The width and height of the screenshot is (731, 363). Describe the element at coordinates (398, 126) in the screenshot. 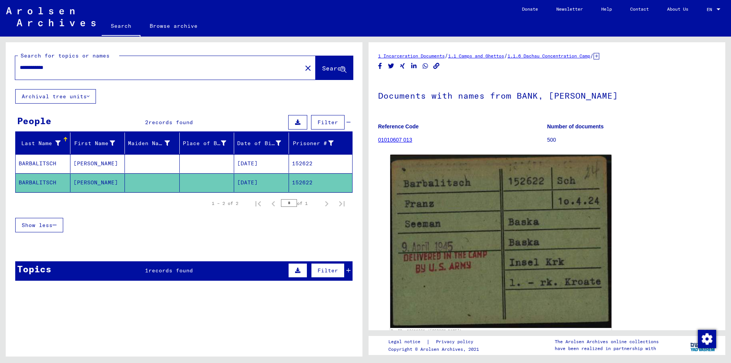

I see `b: Reference Code` at that location.